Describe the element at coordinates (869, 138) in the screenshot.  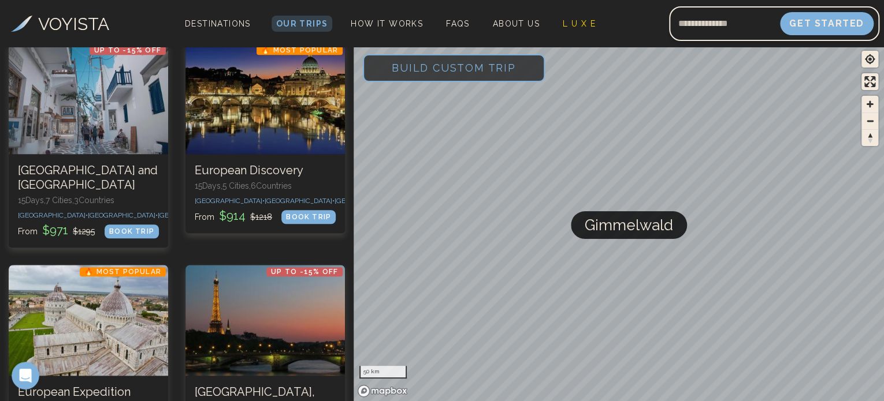
I see `span: Reset bearing to north` at that location.